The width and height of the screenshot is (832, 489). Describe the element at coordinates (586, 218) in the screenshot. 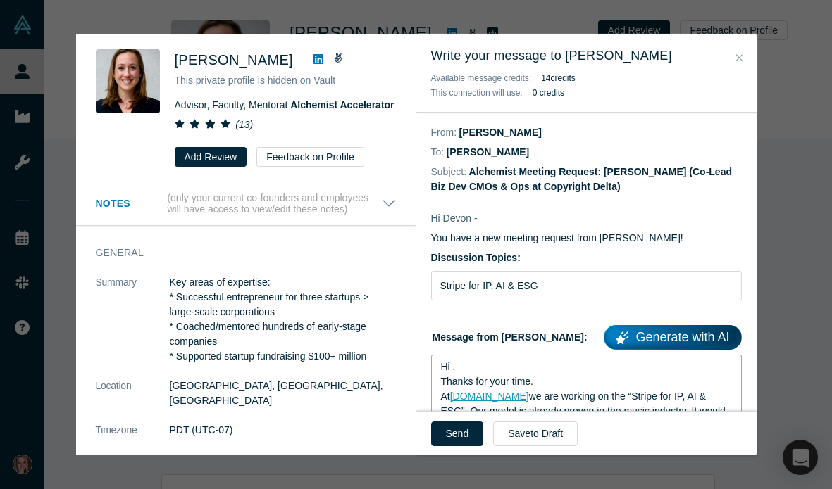

I see `p: Hi Devon -` at that location.